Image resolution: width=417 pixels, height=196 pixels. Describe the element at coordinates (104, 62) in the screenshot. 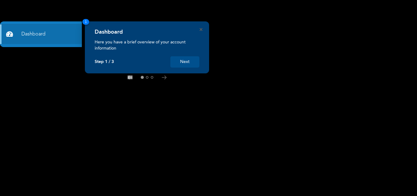

I see `p: Step 1 / 3` at that location.